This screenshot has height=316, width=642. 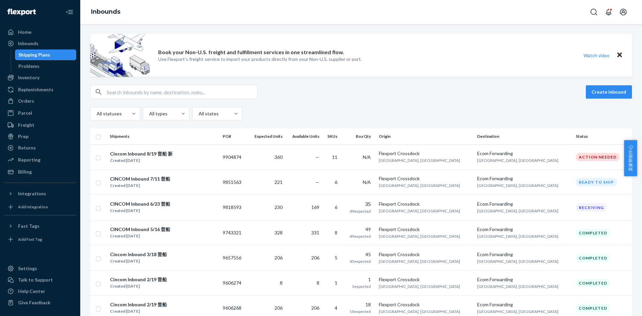 What do you see at coordinates (234, 233) in the screenshot?
I see `td: 9743321` at bounding box center [234, 233].